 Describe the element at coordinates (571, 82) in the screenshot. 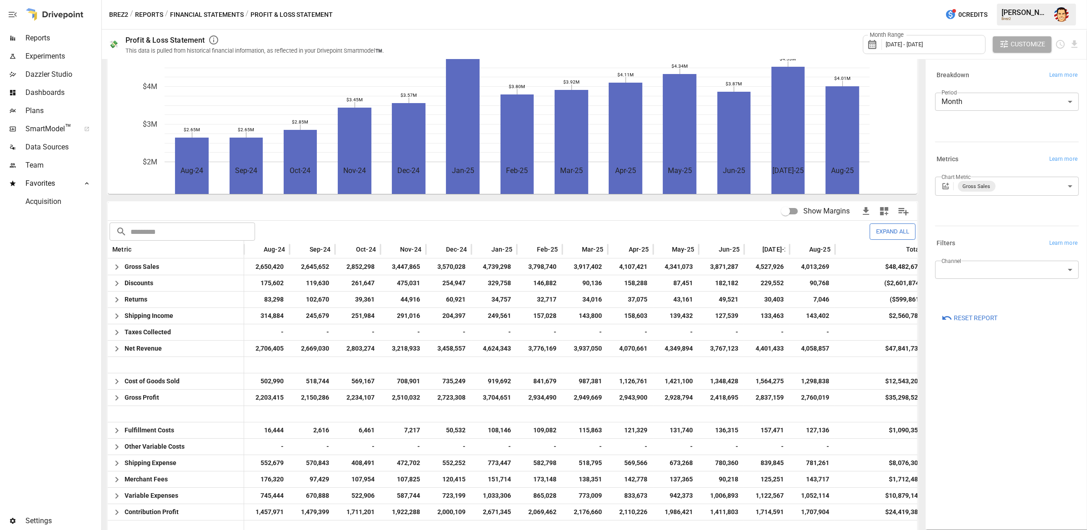

I see `text: $3.92M` at that location.